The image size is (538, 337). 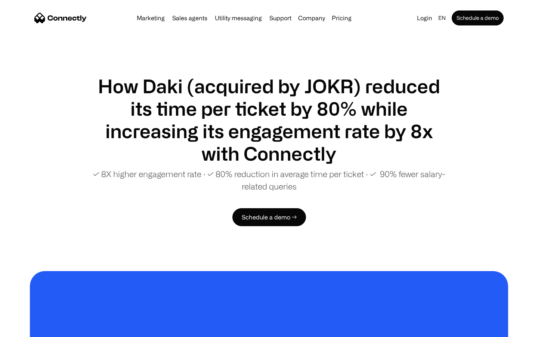 What do you see at coordinates (61, 18) in the screenshot?
I see `a: home` at bounding box center [61, 18].